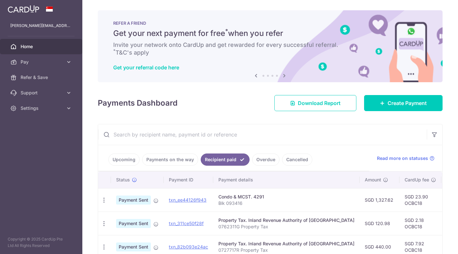  What do you see at coordinates (42, 47) in the screenshot?
I see `span: Home` at bounding box center [42, 47].